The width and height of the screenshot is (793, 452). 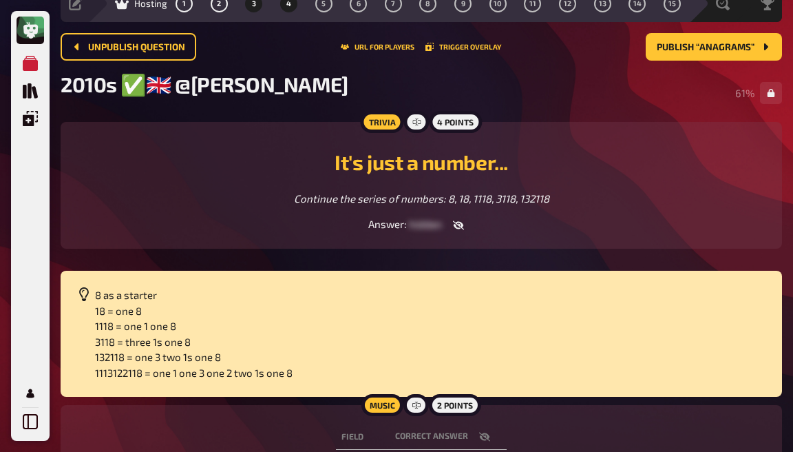 I want to click on h2: It's just a number..., so click(x=421, y=162).